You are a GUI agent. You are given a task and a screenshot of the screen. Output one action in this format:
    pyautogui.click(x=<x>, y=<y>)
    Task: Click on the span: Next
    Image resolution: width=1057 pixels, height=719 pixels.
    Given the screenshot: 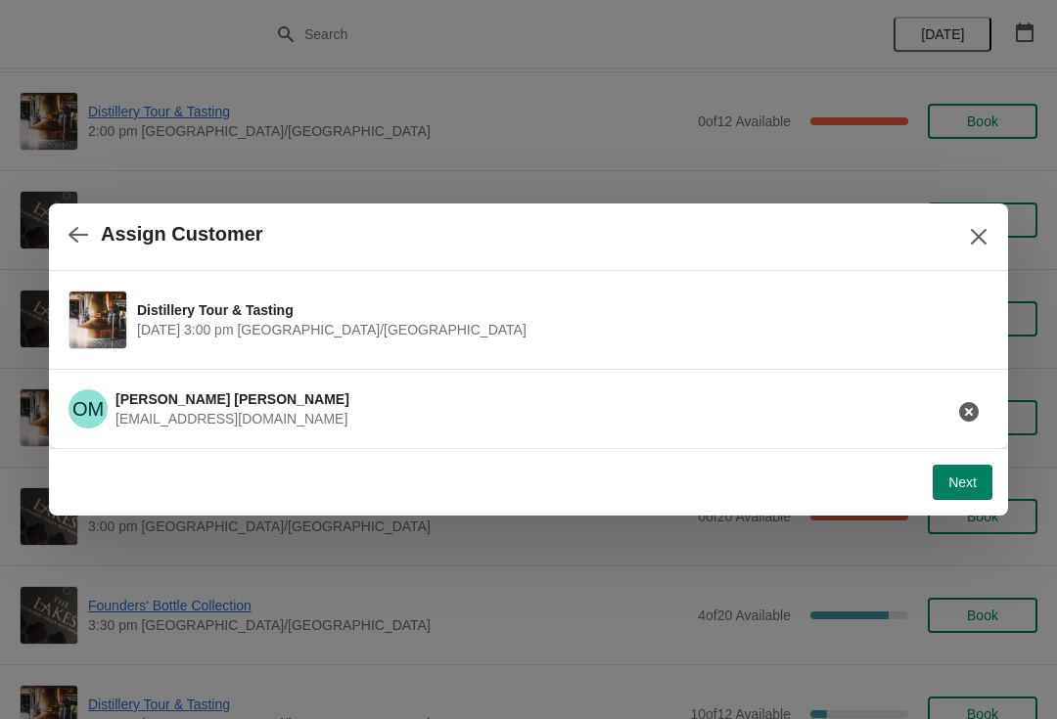 What is the action you would take?
    pyautogui.click(x=962, y=482)
    